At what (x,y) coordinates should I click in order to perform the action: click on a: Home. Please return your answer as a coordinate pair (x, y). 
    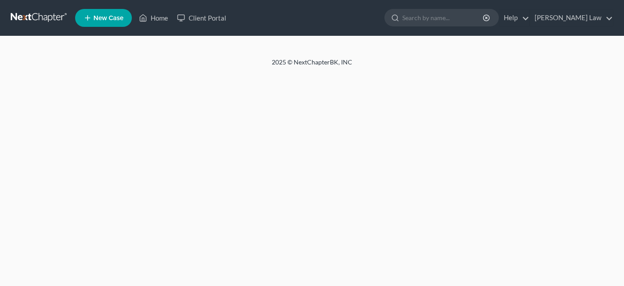
    Looking at the image, I should click on (153, 18).